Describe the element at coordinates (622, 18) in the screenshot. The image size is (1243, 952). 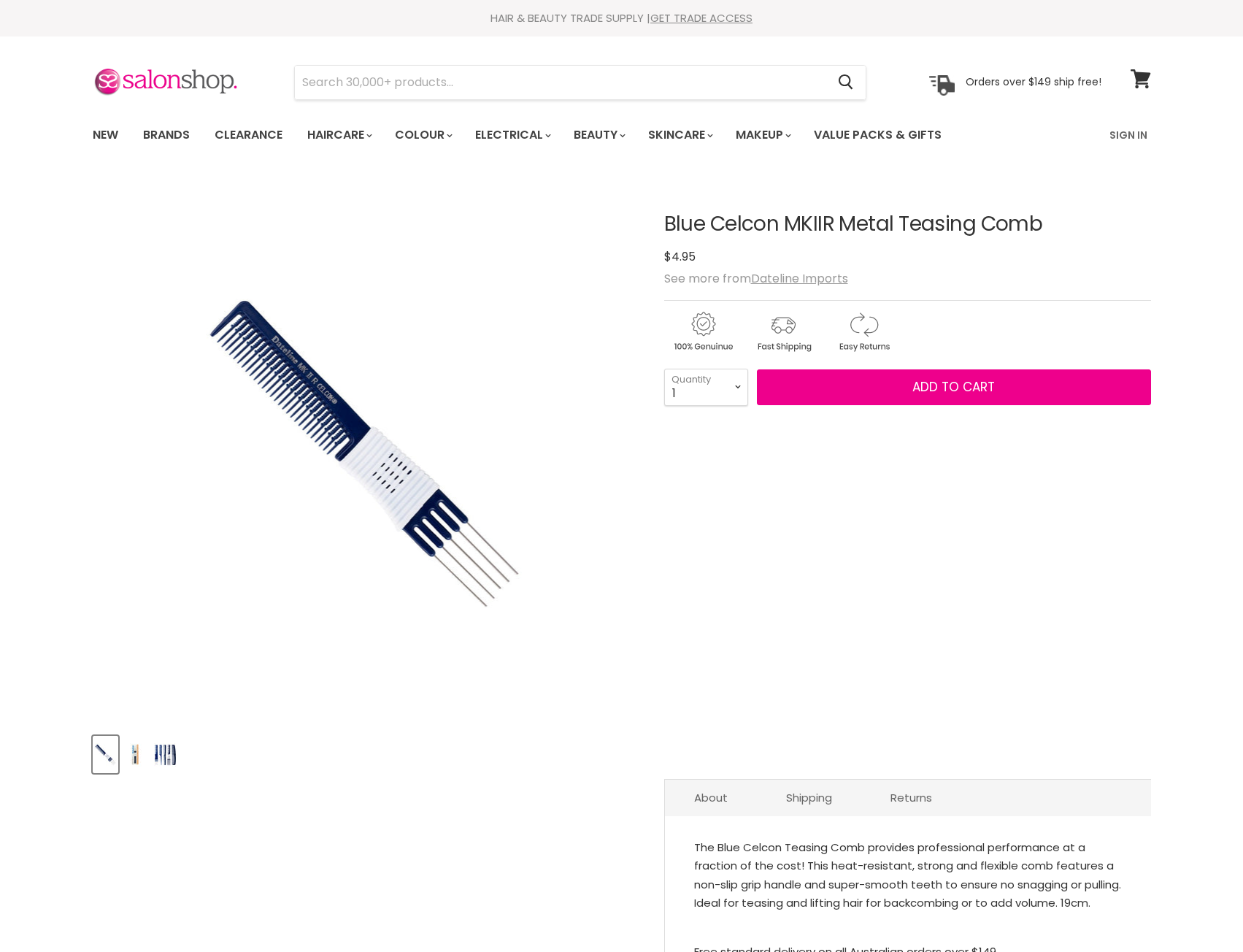
I see `div: HAIR & BEAUTY TRADE SUPPLY |` at that location.